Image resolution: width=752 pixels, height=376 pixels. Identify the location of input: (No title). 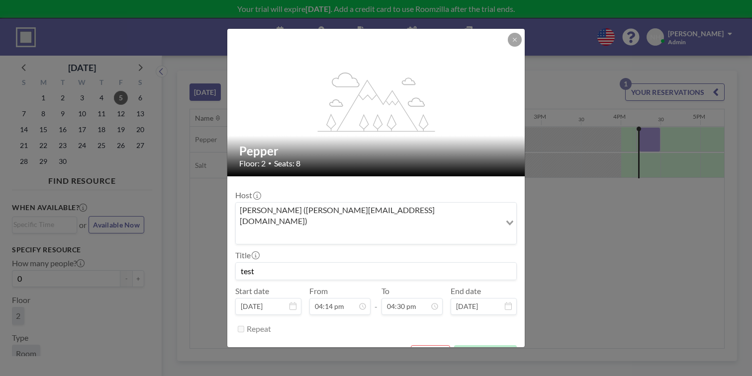
(376, 272).